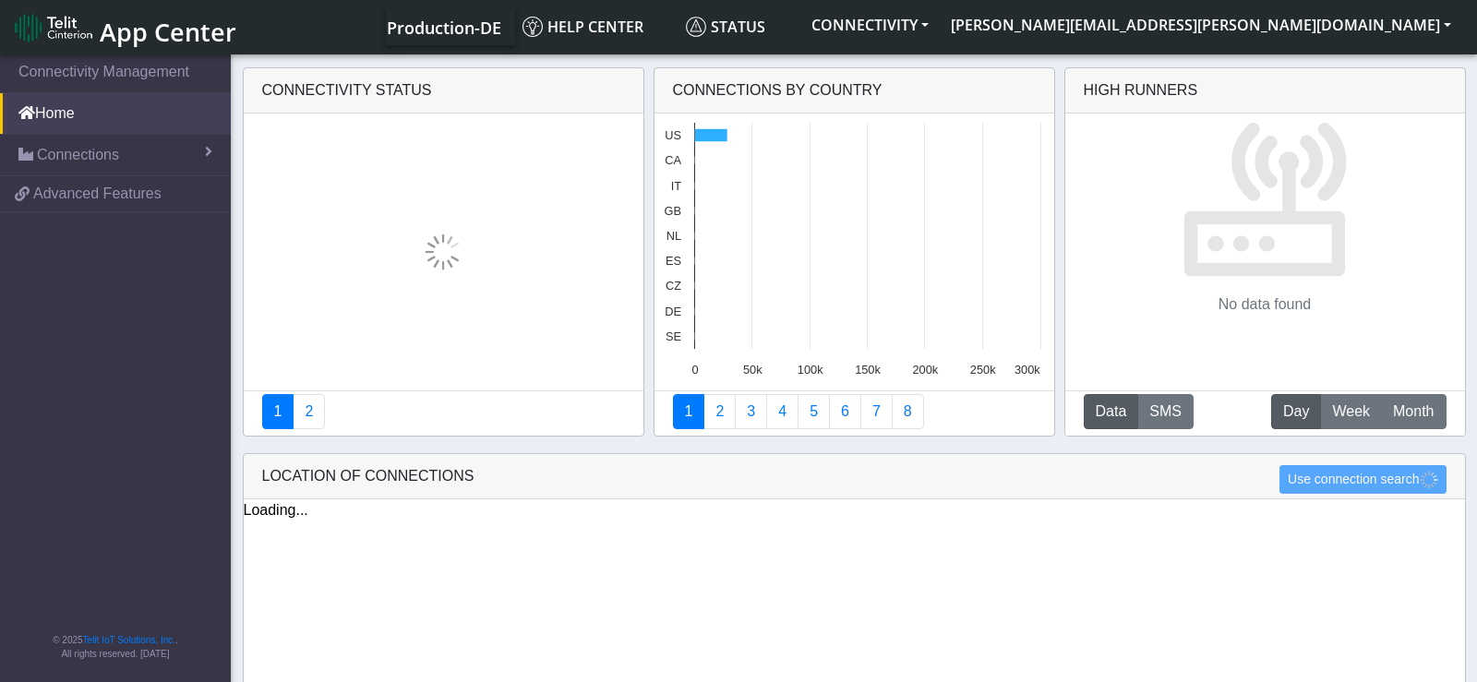  What do you see at coordinates (810, 369) in the screenshot?
I see `text: 100k` at bounding box center [810, 369].